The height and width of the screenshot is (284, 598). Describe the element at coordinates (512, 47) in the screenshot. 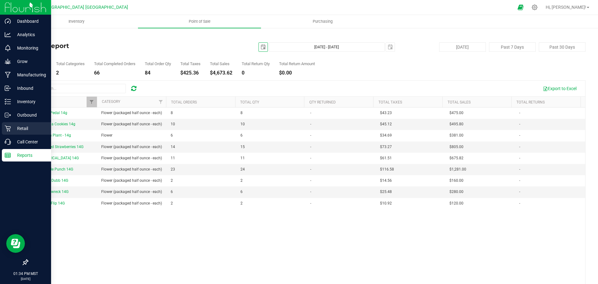

I see `button: Past 7 Days` at that location.